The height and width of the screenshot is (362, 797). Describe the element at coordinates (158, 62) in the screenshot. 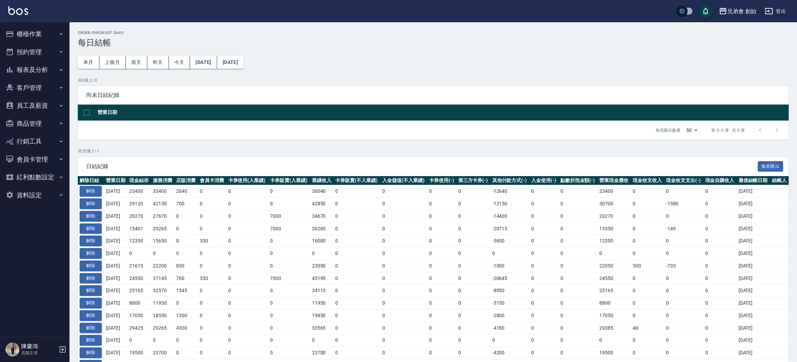

I see `button: 昨天` at that location.